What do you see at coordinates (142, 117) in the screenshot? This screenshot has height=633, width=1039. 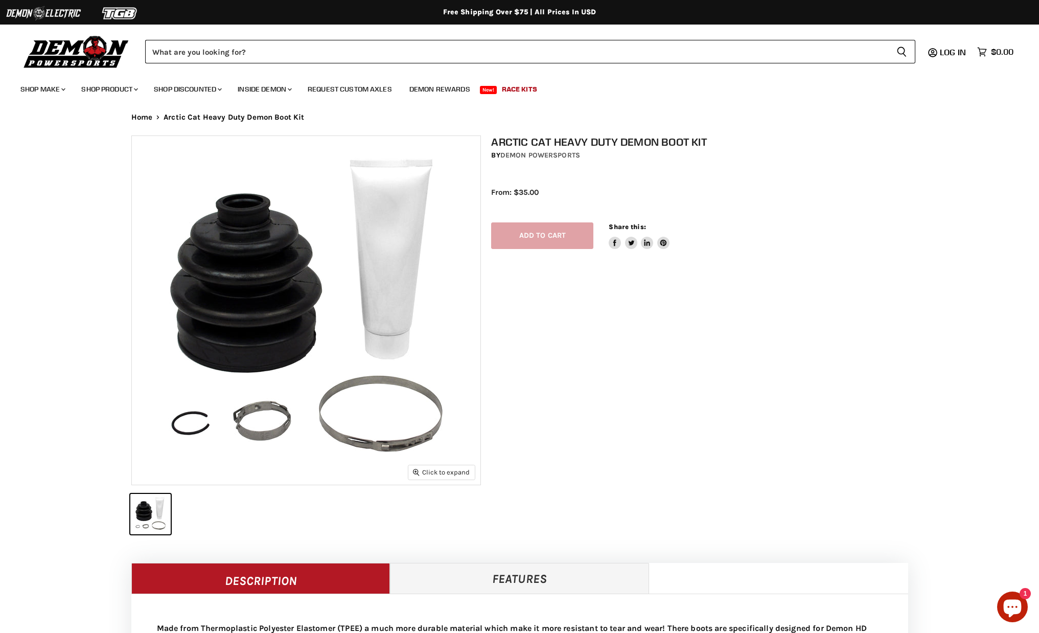 I see `a: Home` at bounding box center [142, 117].